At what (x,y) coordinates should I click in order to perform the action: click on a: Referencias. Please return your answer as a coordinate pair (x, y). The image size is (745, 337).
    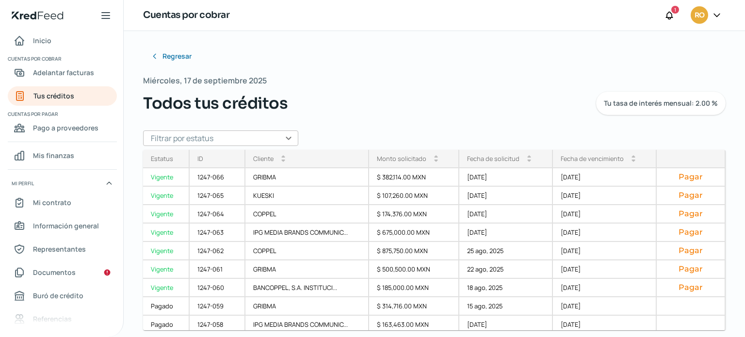
    Looking at the image, I should click on (62, 319).